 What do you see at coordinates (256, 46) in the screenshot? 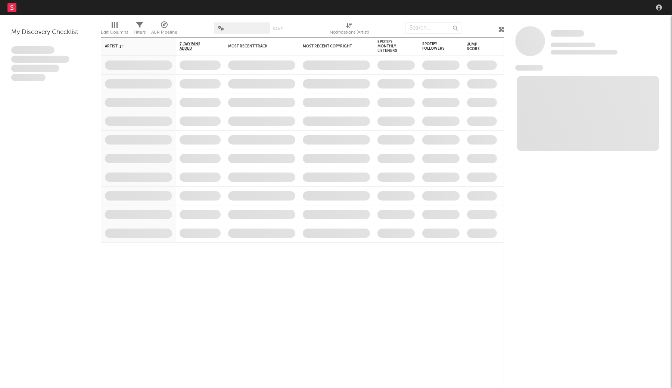
I see `div: Most Recent Track` at bounding box center [256, 46].